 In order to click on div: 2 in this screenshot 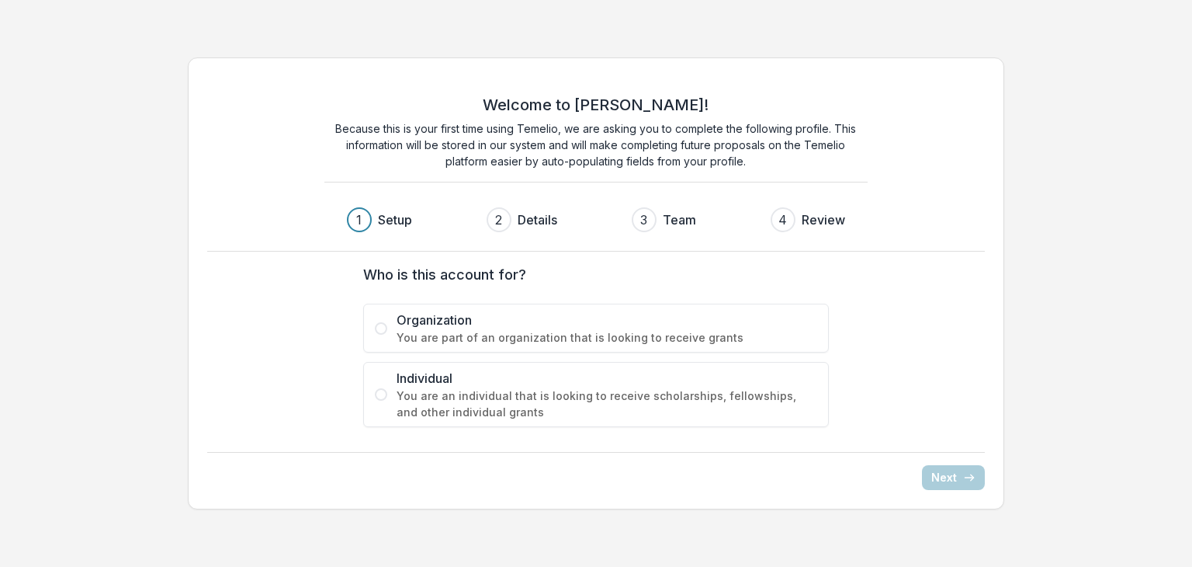, I will do `click(498, 220)`.